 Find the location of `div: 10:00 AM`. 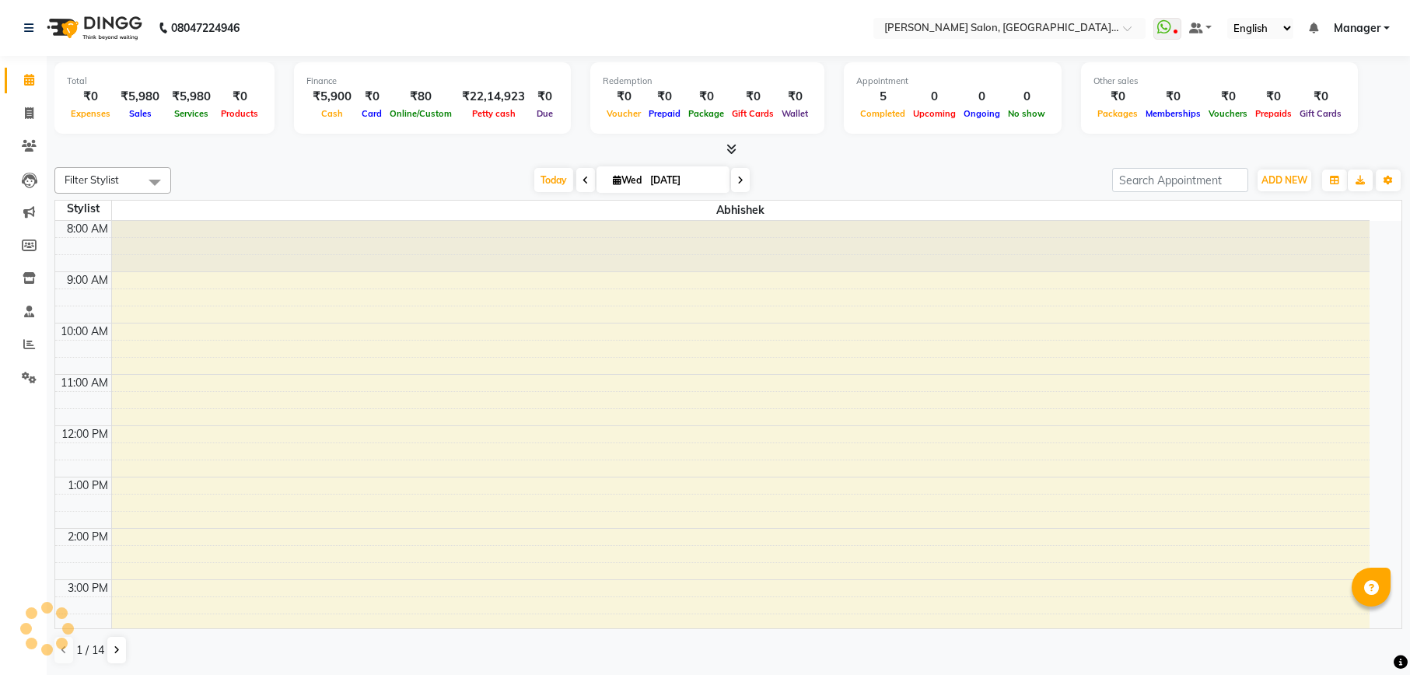

div: 10:00 AM is located at coordinates (84, 331).